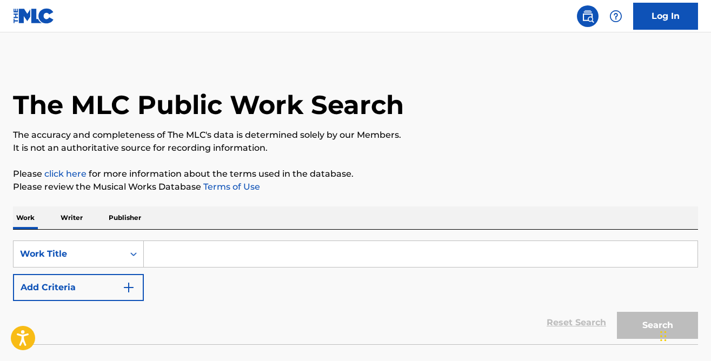 The height and width of the screenshot is (361, 711). What do you see at coordinates (663, 336) in the screenshot?
I see `div: Drag` at bounding box center [663, 336].